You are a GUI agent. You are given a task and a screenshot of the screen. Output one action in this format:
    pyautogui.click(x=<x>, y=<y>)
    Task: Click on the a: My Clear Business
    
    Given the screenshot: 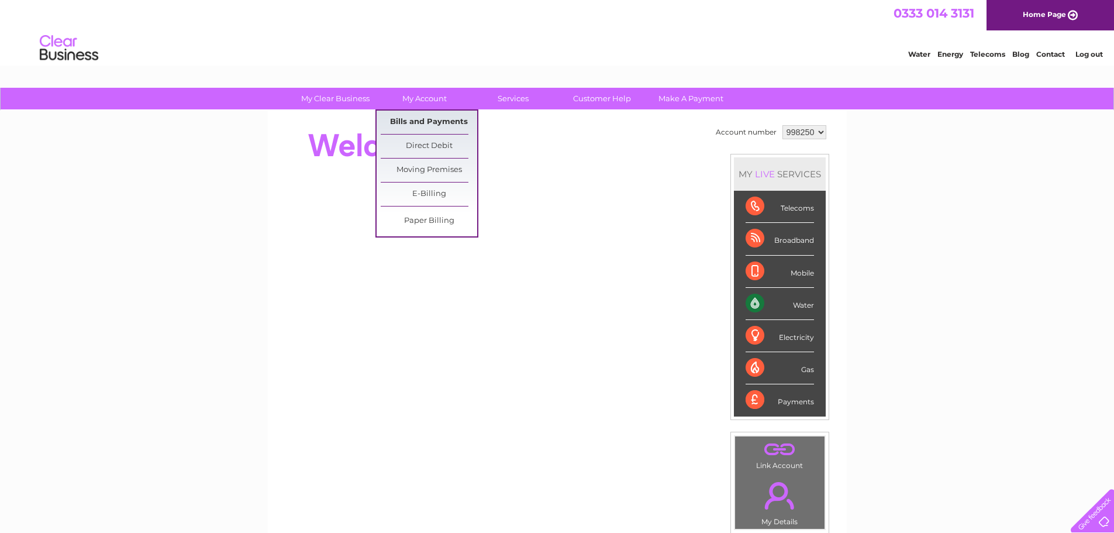 What is the action you would take?
    pyautogui.click(x=335, y=98)
    